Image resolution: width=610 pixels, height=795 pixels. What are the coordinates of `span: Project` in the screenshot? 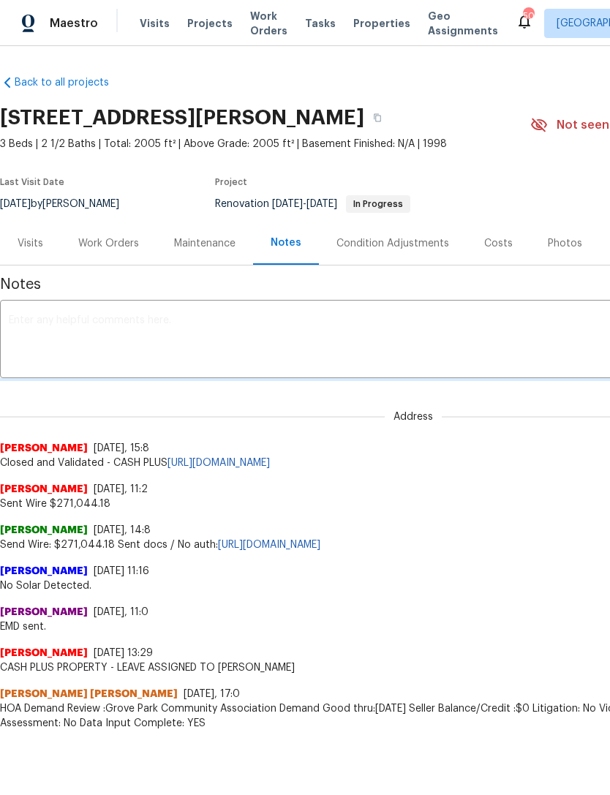 It's located at (231, 182).